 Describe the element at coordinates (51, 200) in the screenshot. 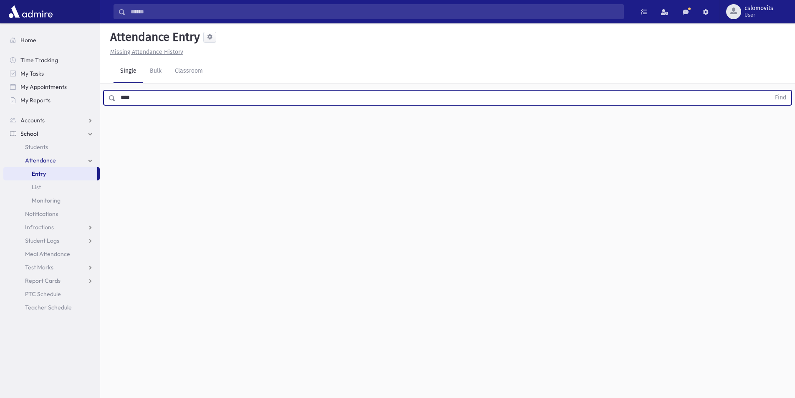

I see `a: Monitoring` at that location.